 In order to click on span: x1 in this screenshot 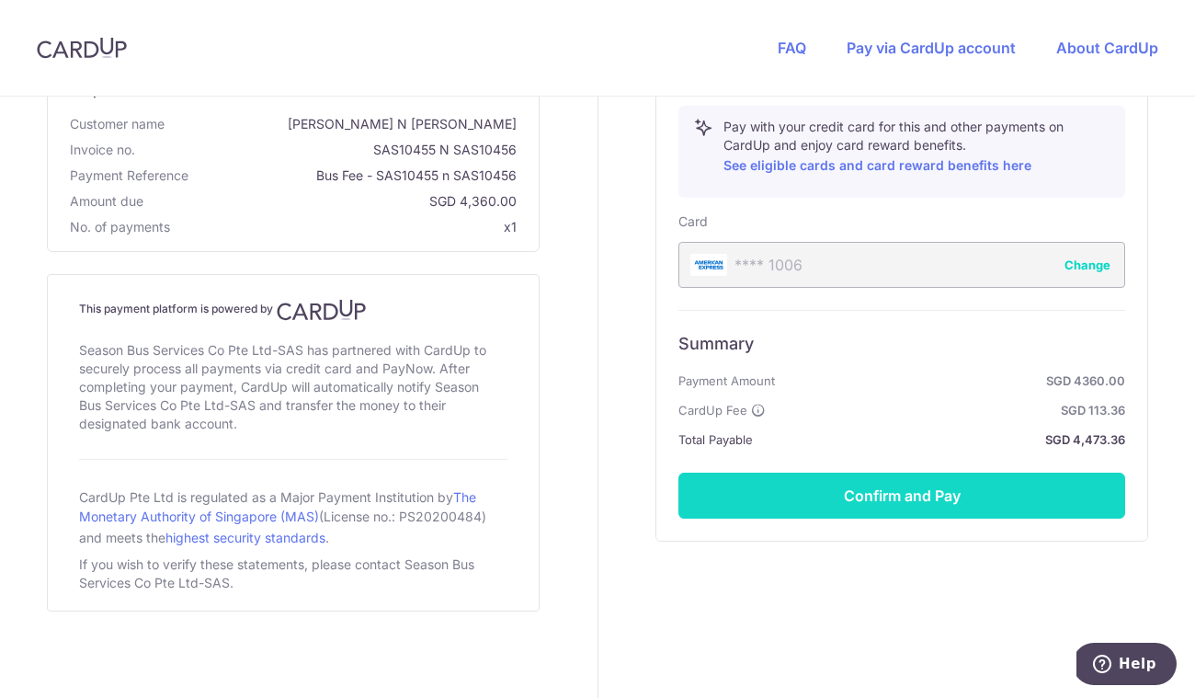, I will do `click(510, 226)`.